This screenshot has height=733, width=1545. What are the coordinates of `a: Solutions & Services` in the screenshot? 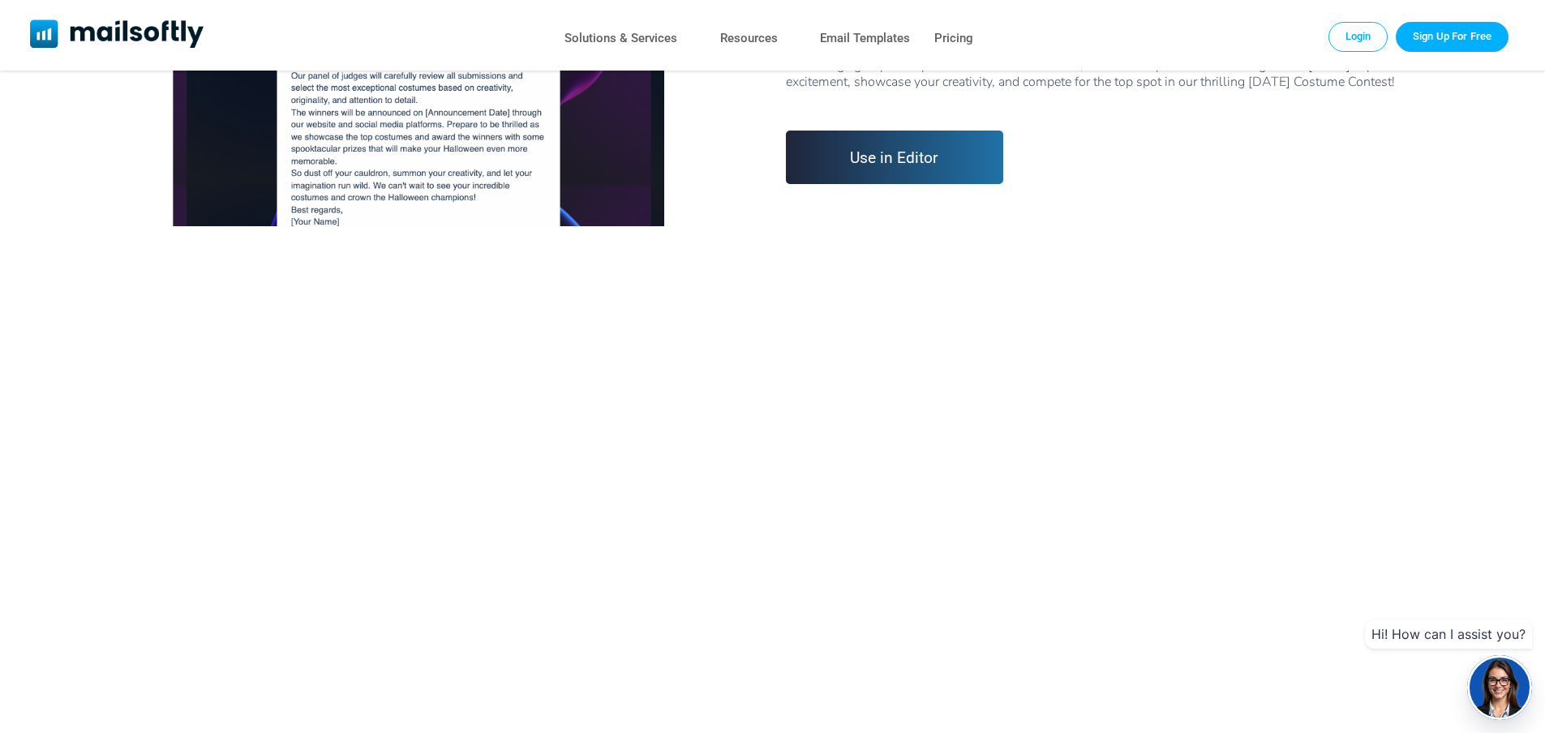 It's located at (620, 38).